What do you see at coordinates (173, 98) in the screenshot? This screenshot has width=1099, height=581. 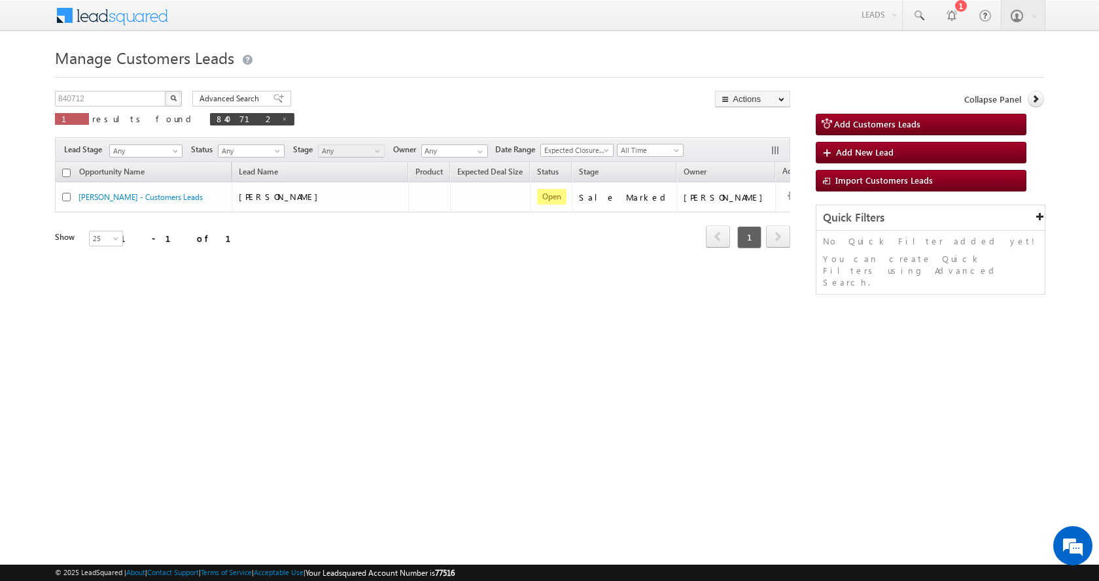 I see `img: Search` at bounding box center [173, 98].